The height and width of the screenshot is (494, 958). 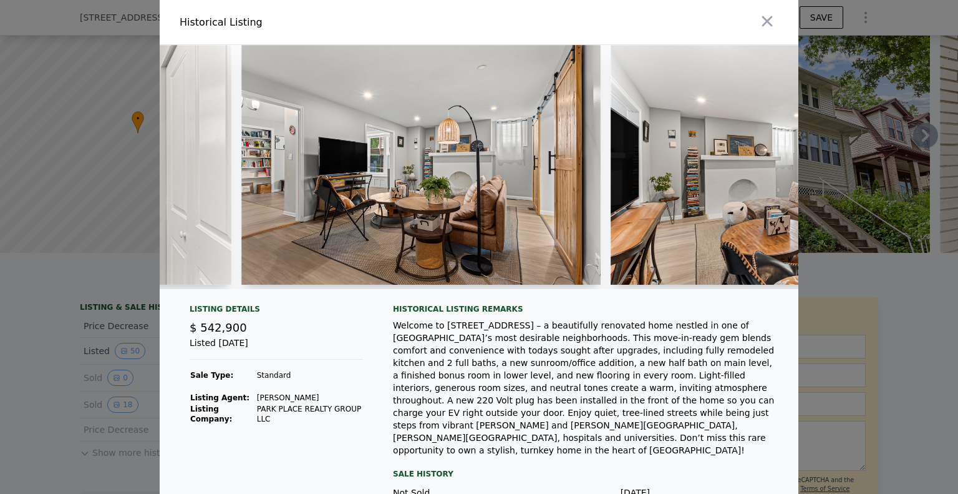 I want to click on span: $ 542,900, so click(x=218, y=327).